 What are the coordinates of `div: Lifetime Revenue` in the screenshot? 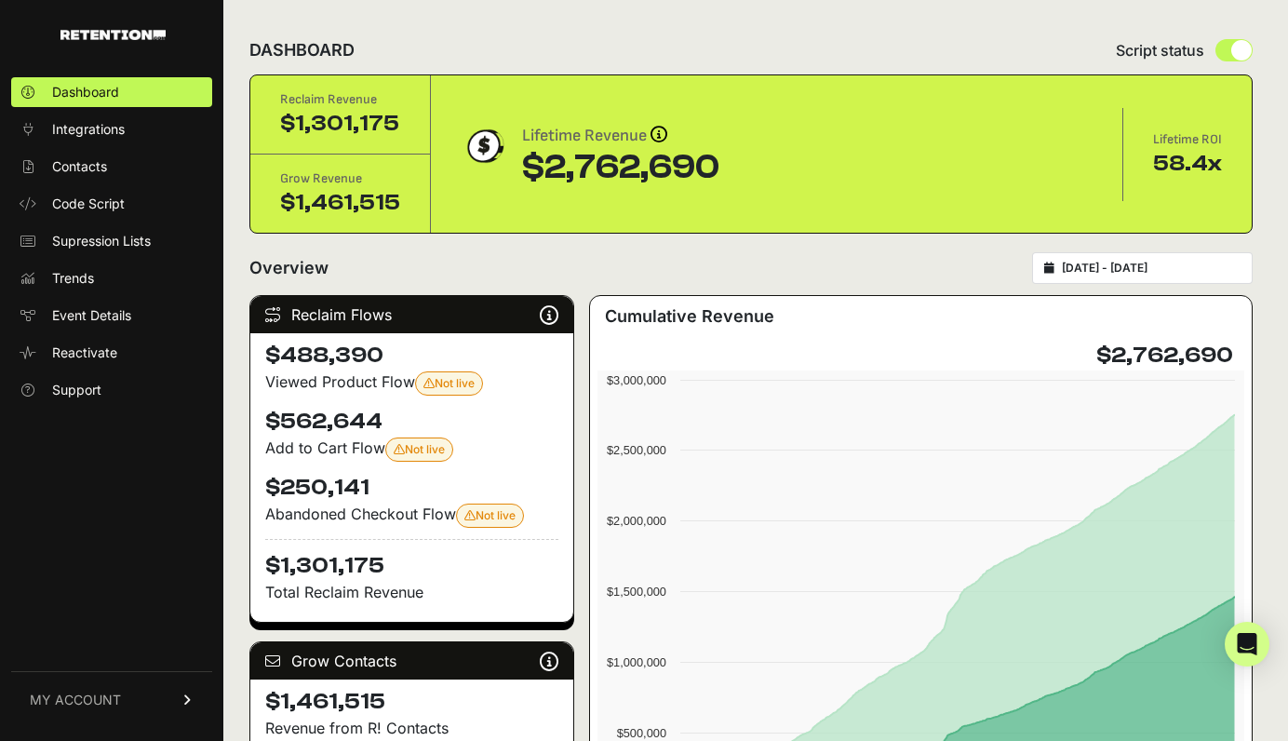 It's located at (621, 136).